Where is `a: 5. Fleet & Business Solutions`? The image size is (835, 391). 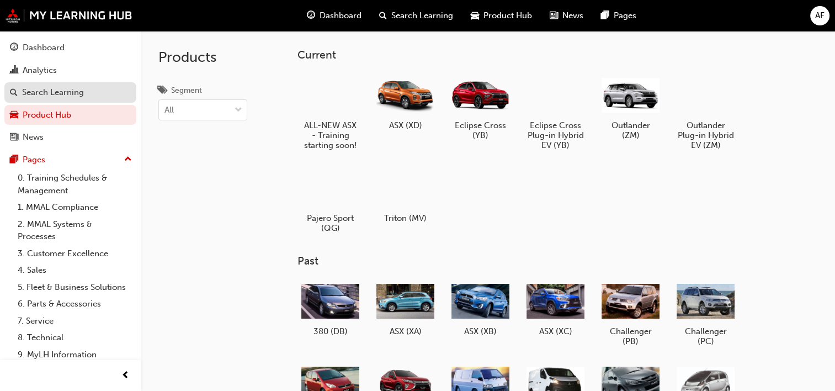 a: 5. Fleet & Business Solutions is located at coordinates (75, 287).